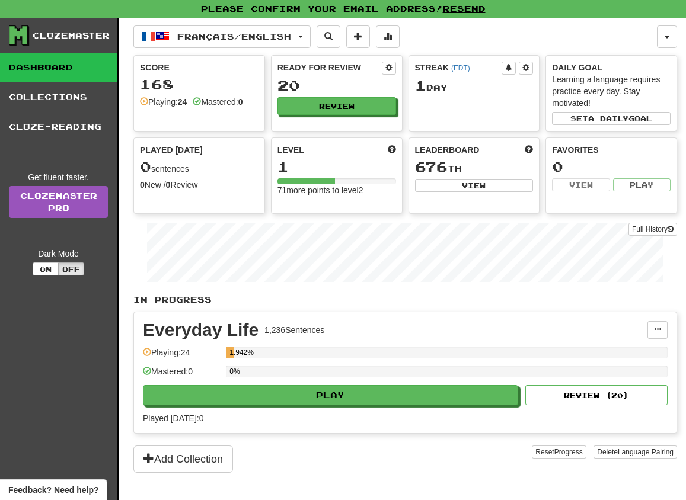 The image size is (686, 500). Describe the element at coordinates (58, 254) in the screenshot. I see `div: Dark Mode` at that location.